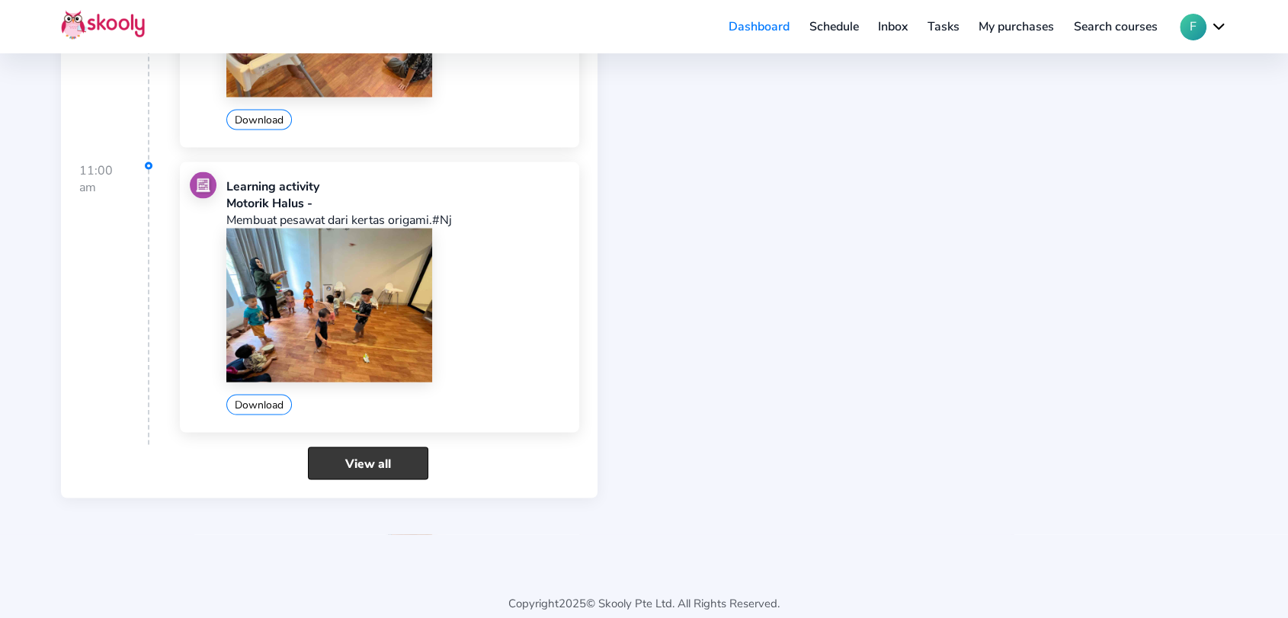 The height and width of the screenshot is (618, 1288). What do you see at coordinates (398, 187) in the screenshot?
I see `div: Learning activity` at bounding box center [398, 187].